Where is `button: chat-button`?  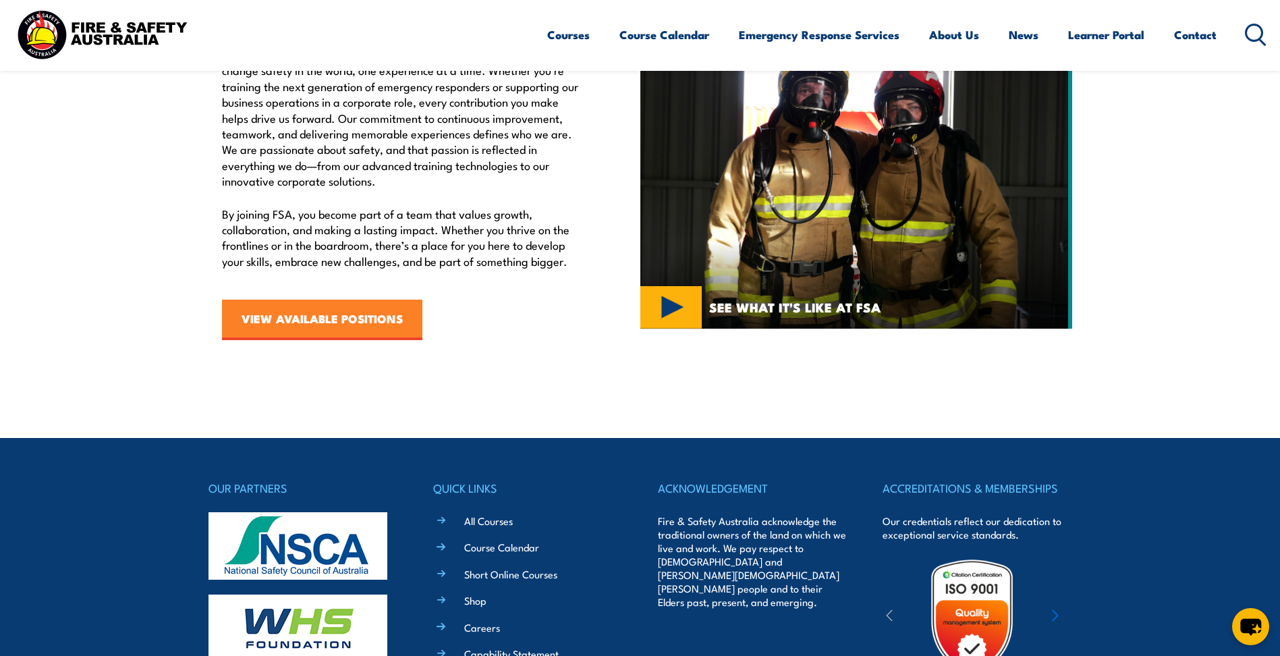
button: chat-button is located at coordinates (1250, 626).